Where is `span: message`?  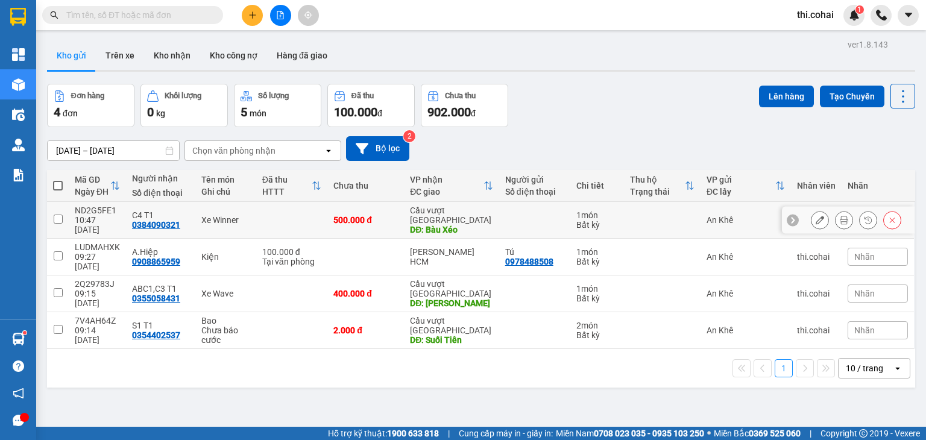 span: message is located at coordinates (18, 420).